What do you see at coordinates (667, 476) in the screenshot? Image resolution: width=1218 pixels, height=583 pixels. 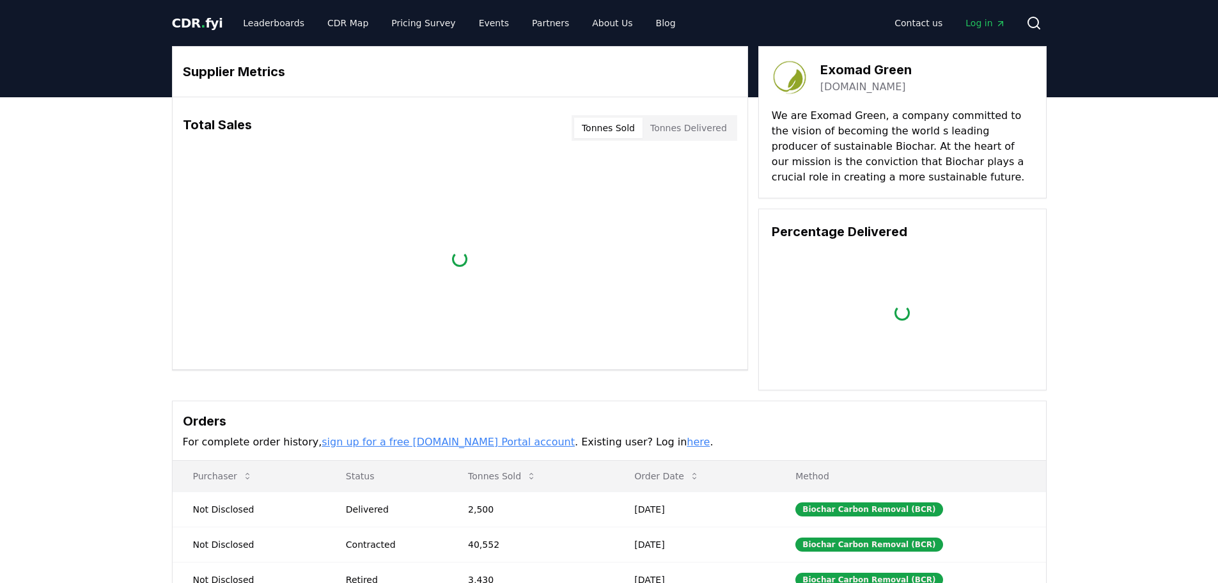 I see `button: Order Date` at bounding box center [667, 476].